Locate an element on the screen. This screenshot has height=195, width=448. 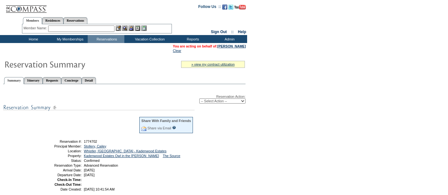
span: Advanced Reservation is located at coordinates (101, 165).